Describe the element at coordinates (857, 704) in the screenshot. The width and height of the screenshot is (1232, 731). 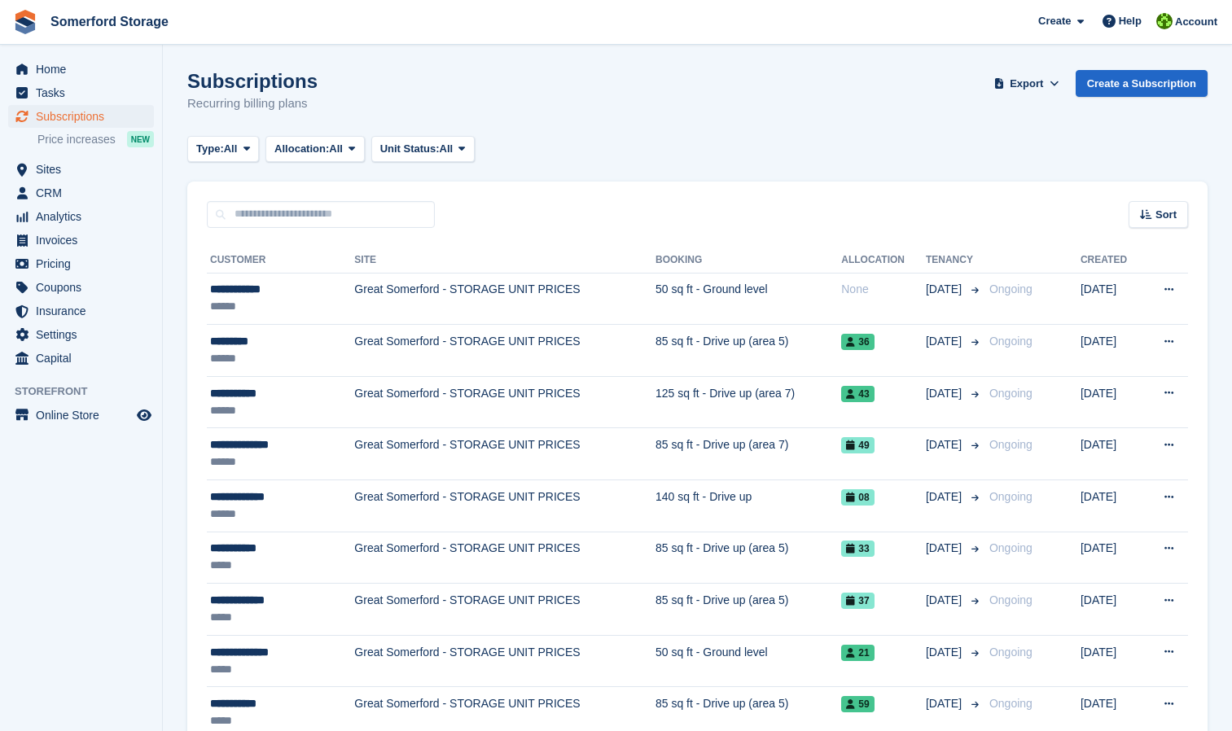
I see `span: 59` at that location.